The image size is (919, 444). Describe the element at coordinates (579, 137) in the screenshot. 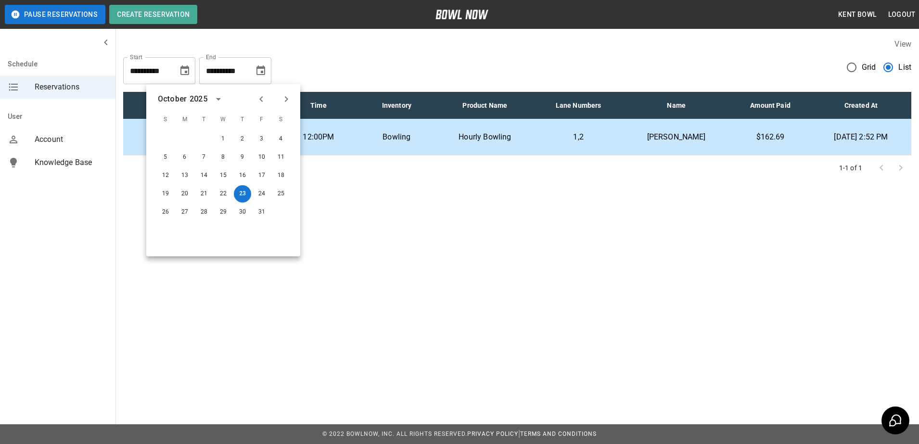

I see `p: 1,2` at that location.